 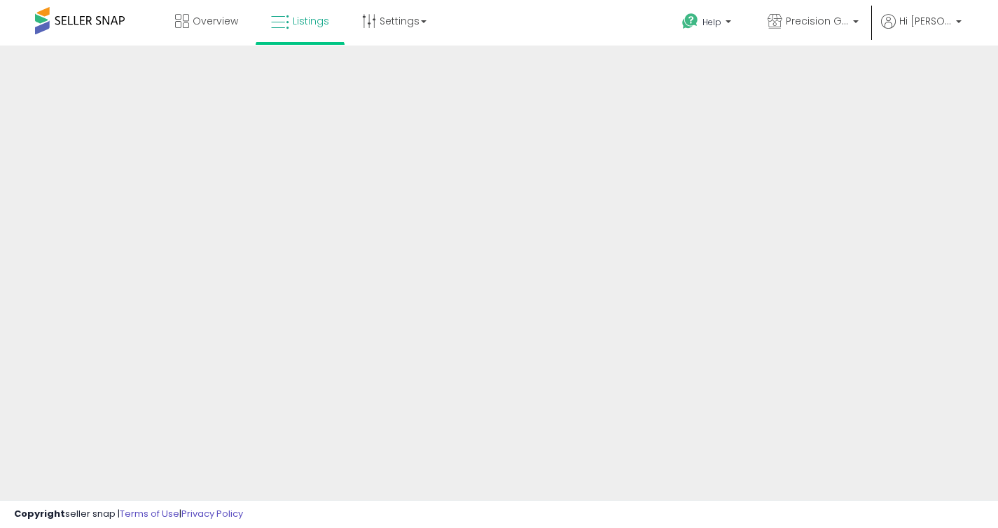 I want to click on span: Listings, so click(x=311, y=21).